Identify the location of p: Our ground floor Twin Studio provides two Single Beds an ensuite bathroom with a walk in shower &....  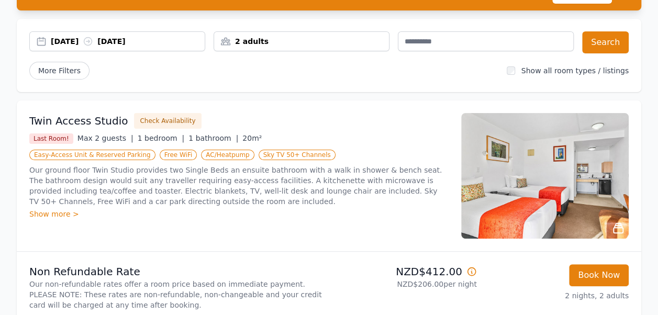
(239, 186).